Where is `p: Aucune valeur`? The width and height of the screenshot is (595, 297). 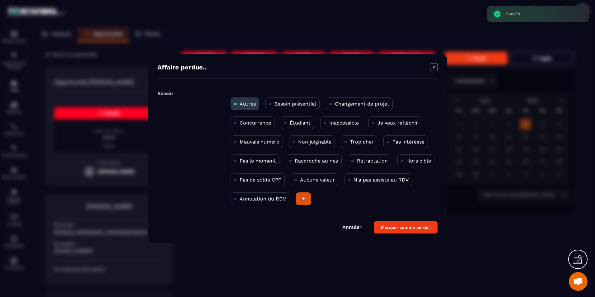 p: Aucune valeur is located at coordinates (318, 180).